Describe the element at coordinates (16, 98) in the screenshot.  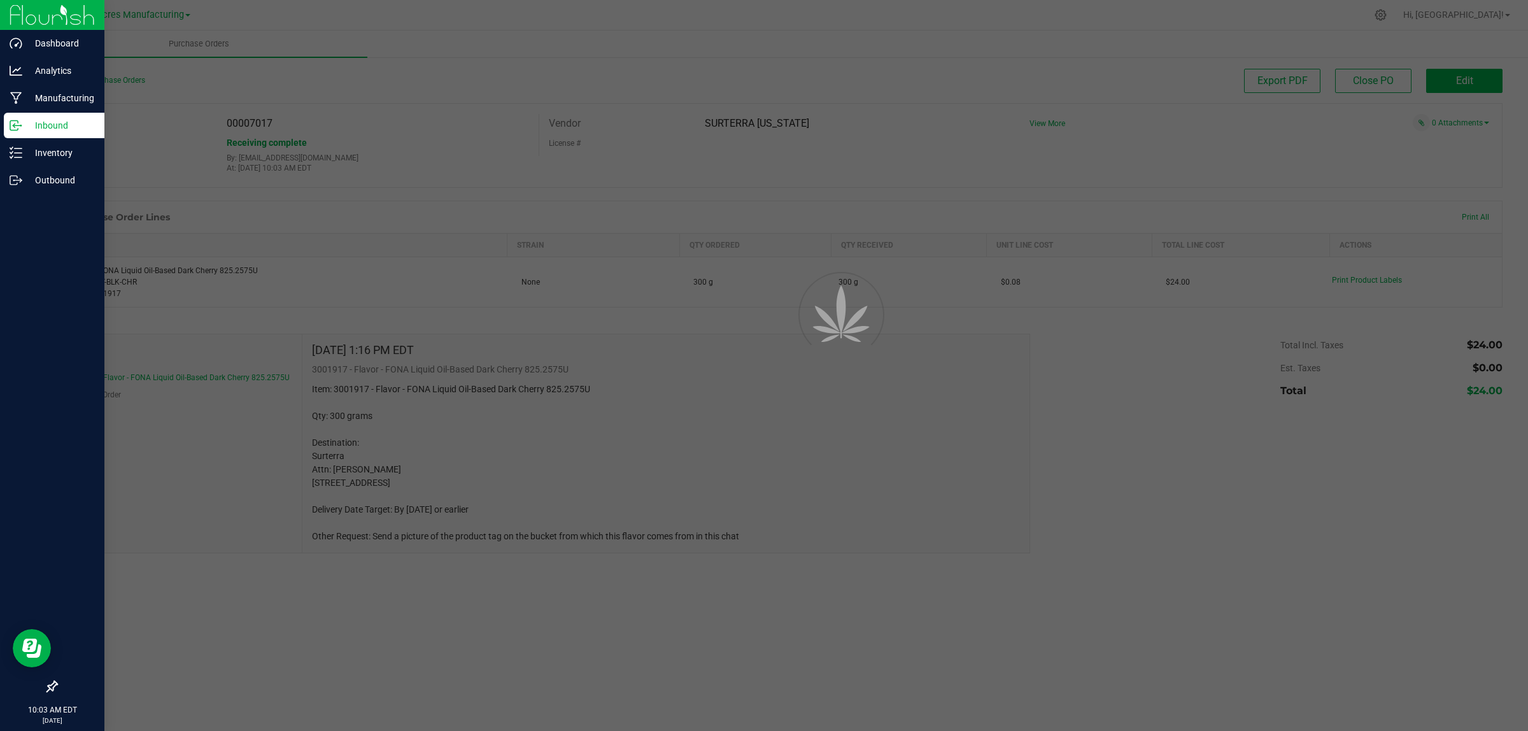
I see `inline-svg: Manufacturing` at that location.